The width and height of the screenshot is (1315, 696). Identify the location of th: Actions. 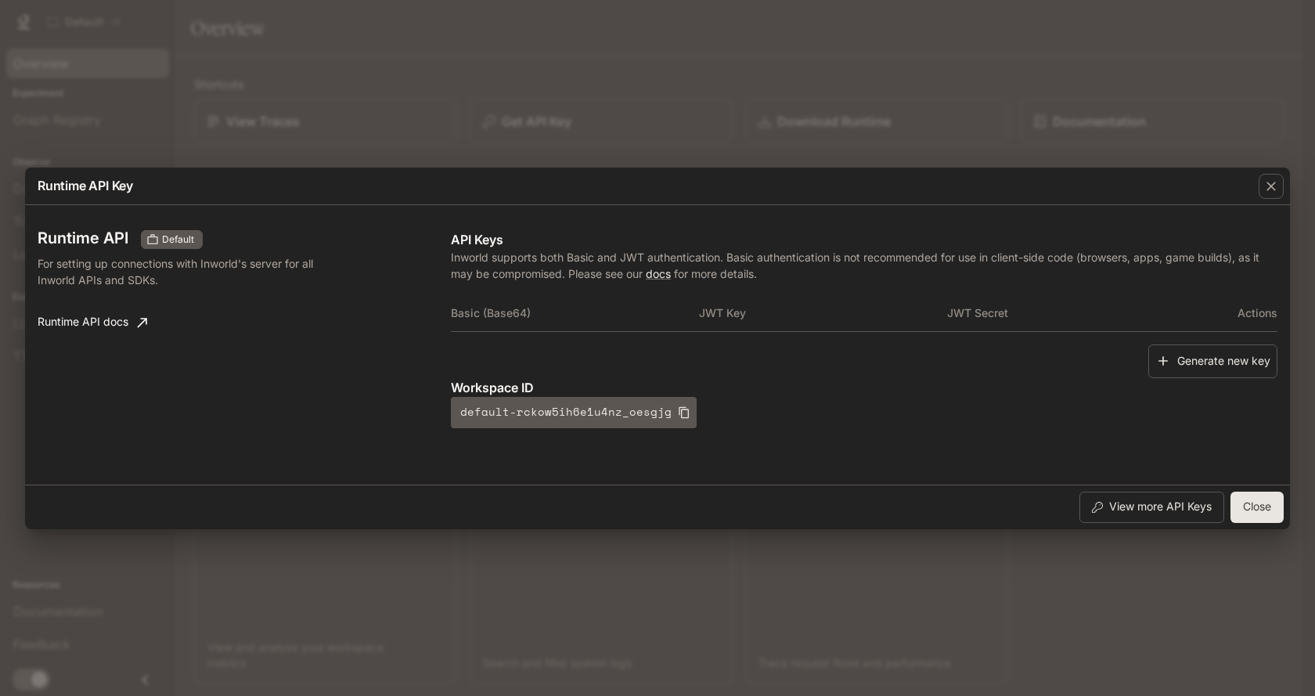
(1236, 313).